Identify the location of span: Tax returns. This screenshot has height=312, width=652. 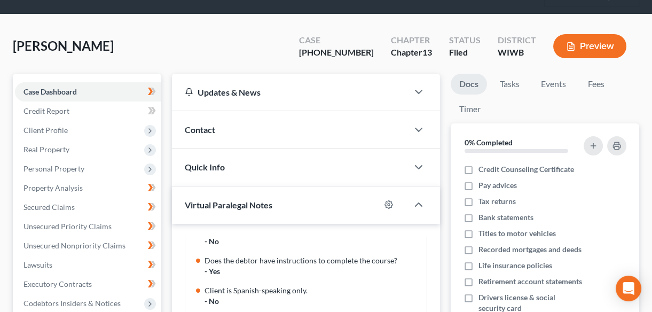
(497, 201).